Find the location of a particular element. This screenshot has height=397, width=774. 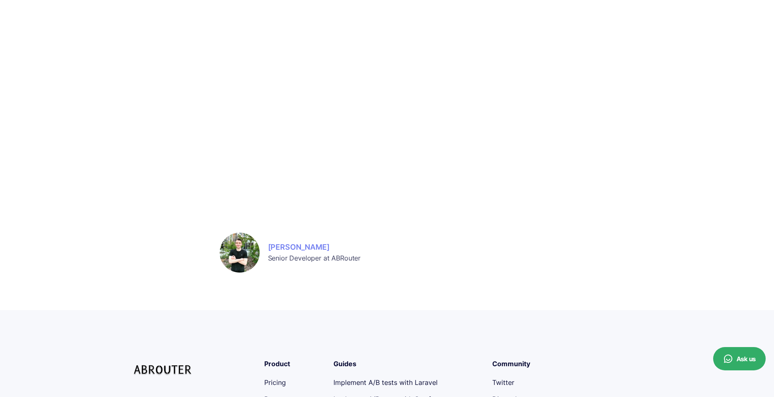

div: Guides is located at coordinates (408, 364).